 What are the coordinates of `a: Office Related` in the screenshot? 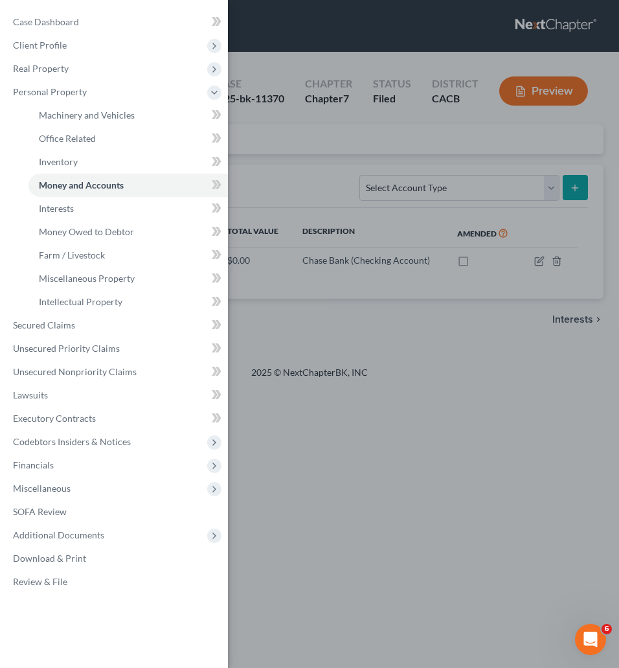 It's located at (128, 139).